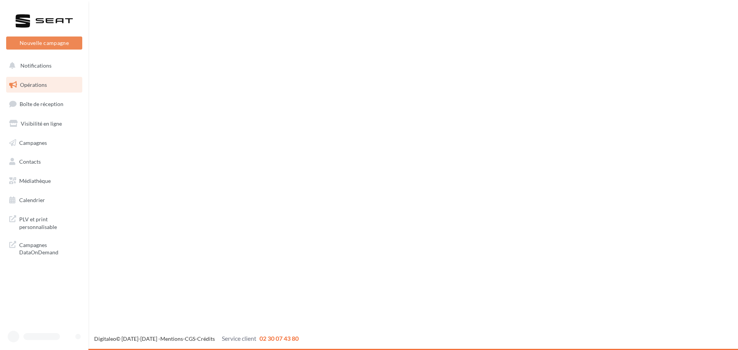  Describe the element at coordinates (190, 338) in the screenshot. I see `a: CGS` at that location.